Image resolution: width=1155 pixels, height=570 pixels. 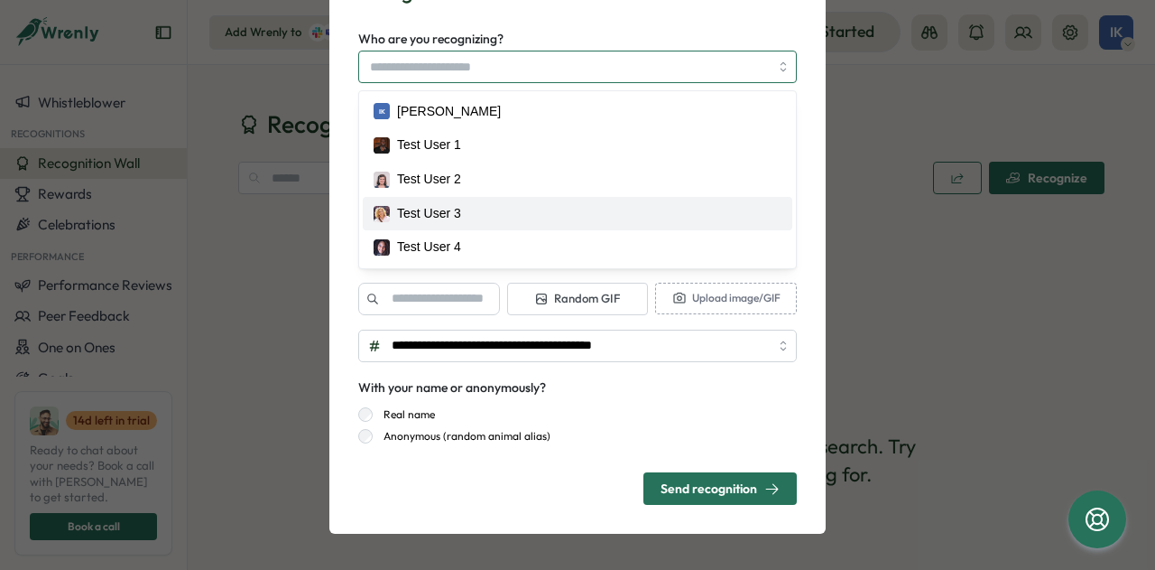 I want to click on label: Real name, so click(x=403, y=414).